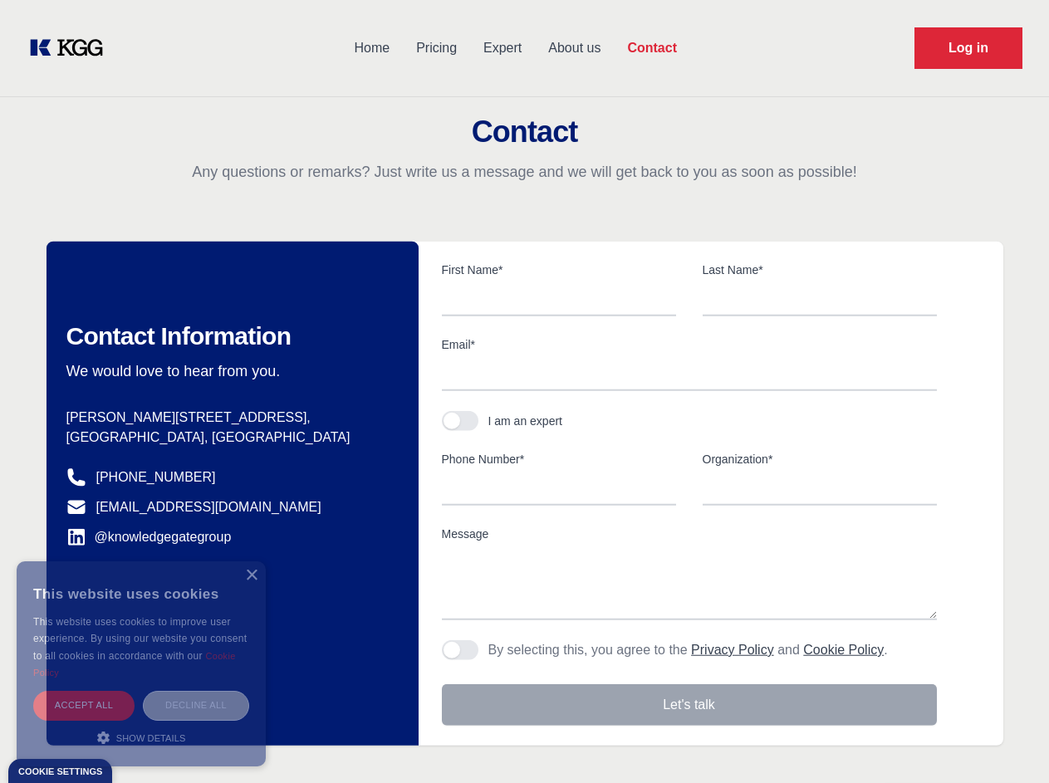 The image size is (1049, 783). What do you see at coordinates (574, 48) in the screenshot?
I see `a: About us` at bounding box center [574, 48].